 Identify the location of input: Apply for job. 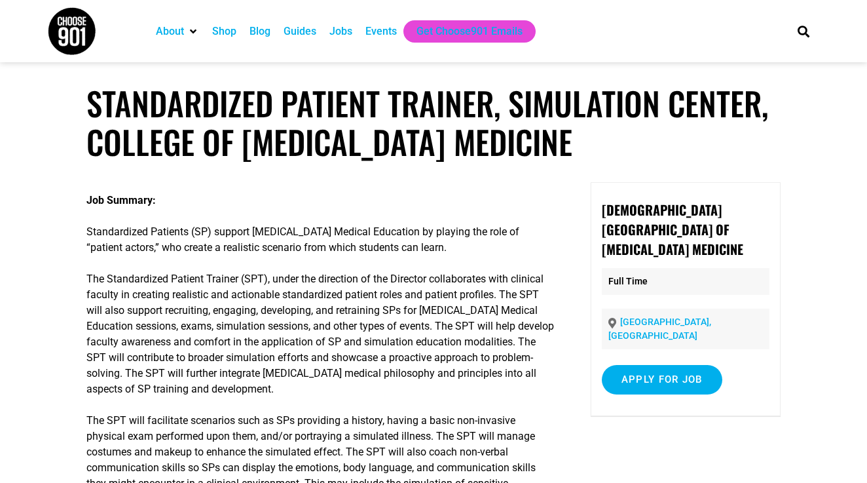
(662, 379).